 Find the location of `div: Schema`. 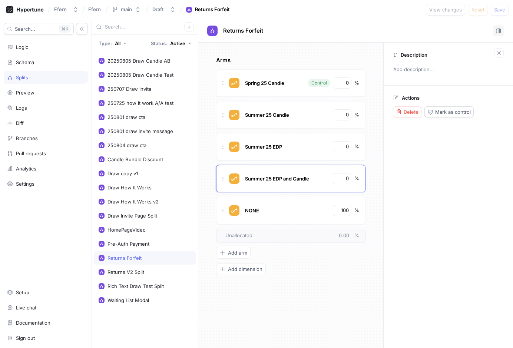

div: Schema is located at coordinates (25, 62).